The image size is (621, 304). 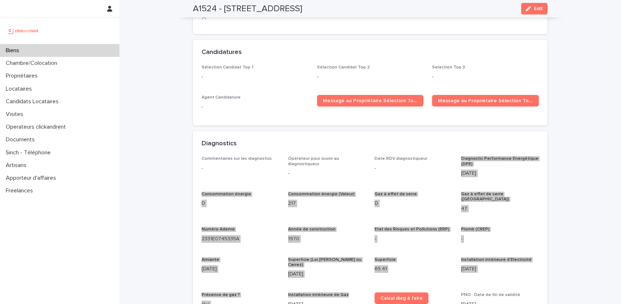 What do you see at coordinates (21, 190) in the screenshot?
I see `p: Freelances` at bounding box center [21, 190].